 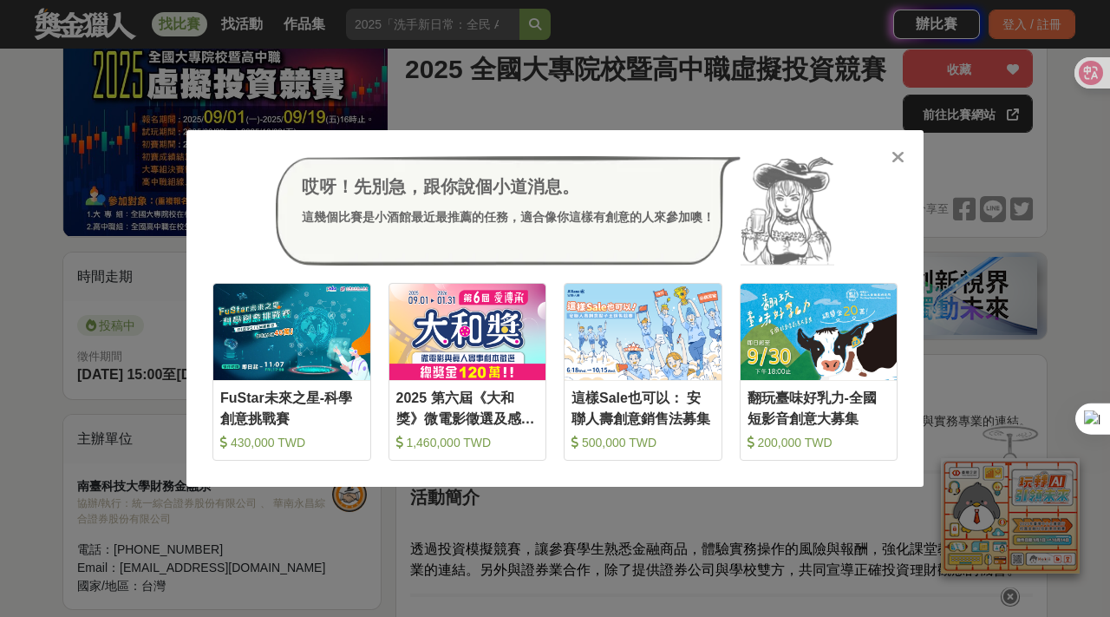 What do you see at coordinates (468, 442) in the screenshot?
I see `div: 1,460,000 TWD` at bounding box center [468, 442].